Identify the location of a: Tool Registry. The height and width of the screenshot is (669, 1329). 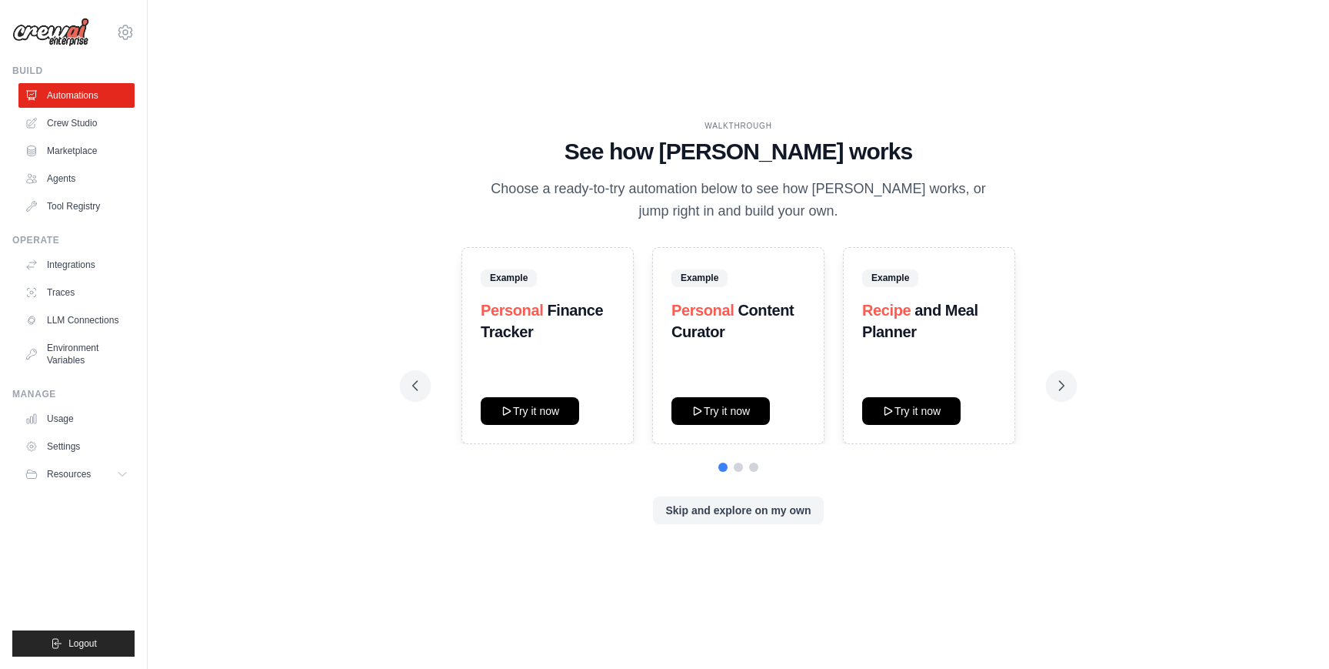
(76, 206).